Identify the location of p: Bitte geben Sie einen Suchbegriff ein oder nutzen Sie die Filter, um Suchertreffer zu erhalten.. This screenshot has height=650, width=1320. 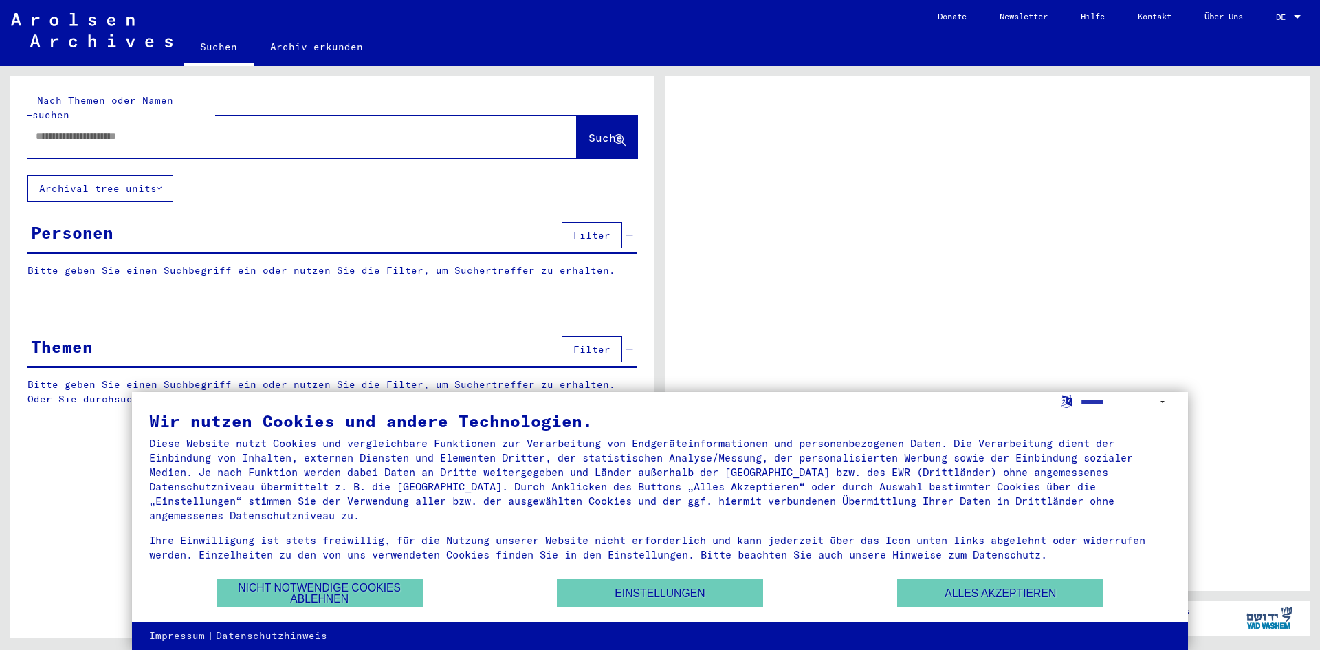
(332, 270).